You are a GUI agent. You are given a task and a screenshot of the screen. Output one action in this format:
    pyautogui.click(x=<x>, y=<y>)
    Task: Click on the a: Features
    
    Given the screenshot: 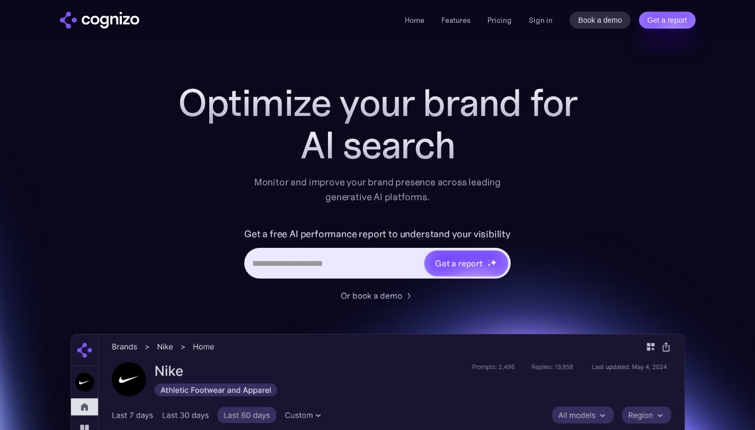 What is the action you would take?
    pyautogui.click(x=456, y=20)
    